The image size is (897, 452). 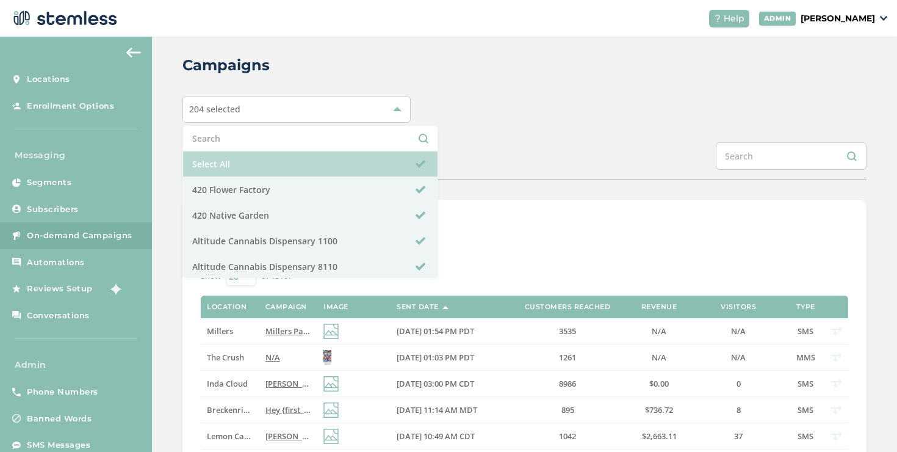 I want to click on span: Banned Words, so click(x=59, y=419).